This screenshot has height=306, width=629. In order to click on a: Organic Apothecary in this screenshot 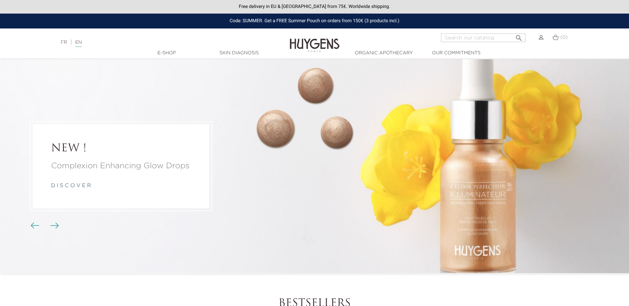, I will do `click(384, 53)`.